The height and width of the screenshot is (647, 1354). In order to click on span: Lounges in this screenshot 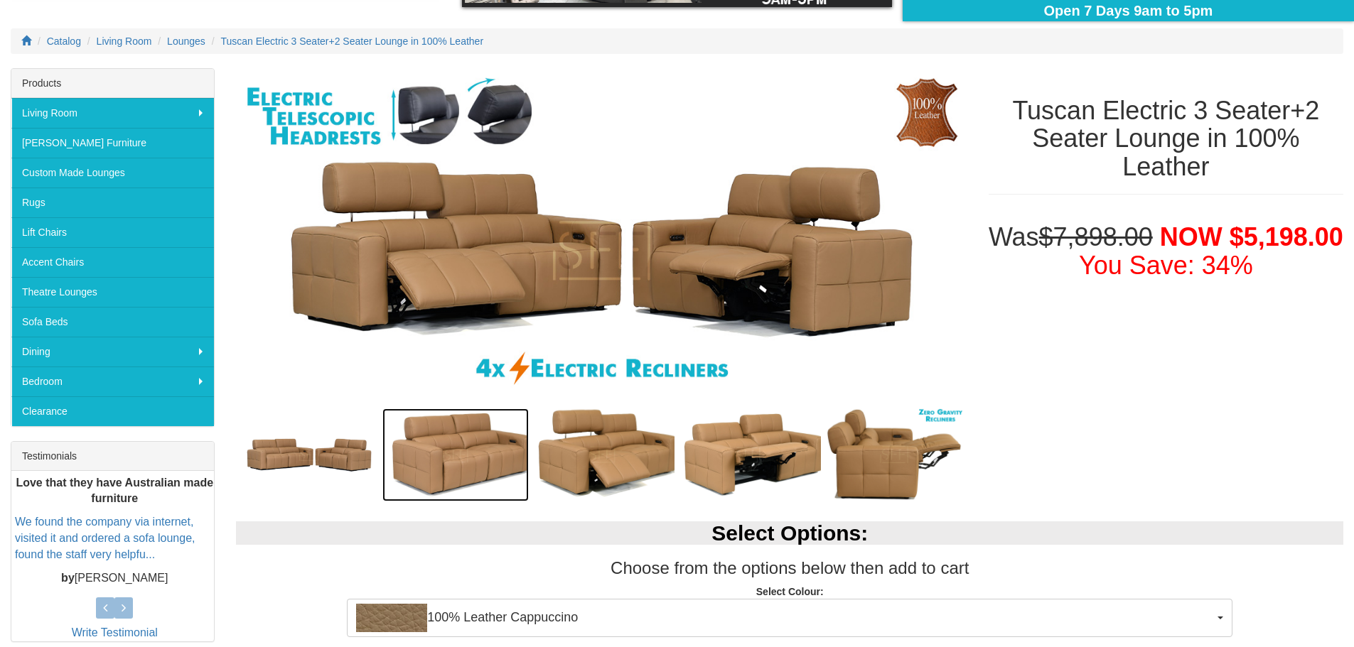, I will do `click(186, 41)`.